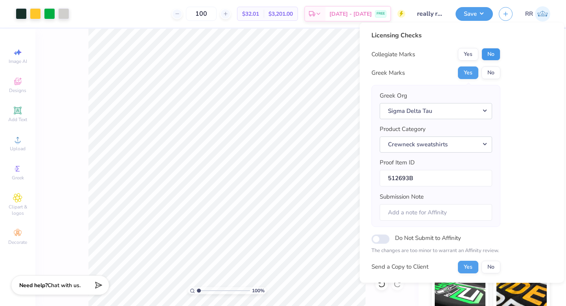  Describe the element at coordinates (18, 149) in the screenshot. I see `span: Upload` at that location.